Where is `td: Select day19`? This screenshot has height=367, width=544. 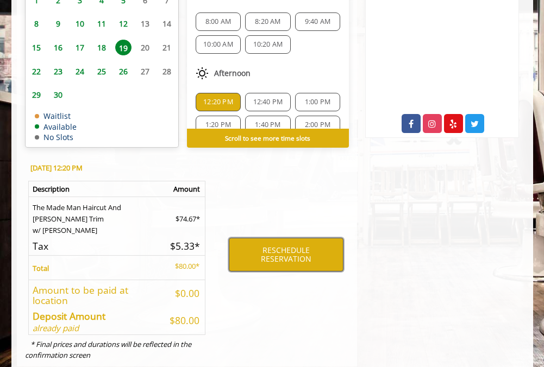 td: Select day19 is located at coordinates (123, 48).